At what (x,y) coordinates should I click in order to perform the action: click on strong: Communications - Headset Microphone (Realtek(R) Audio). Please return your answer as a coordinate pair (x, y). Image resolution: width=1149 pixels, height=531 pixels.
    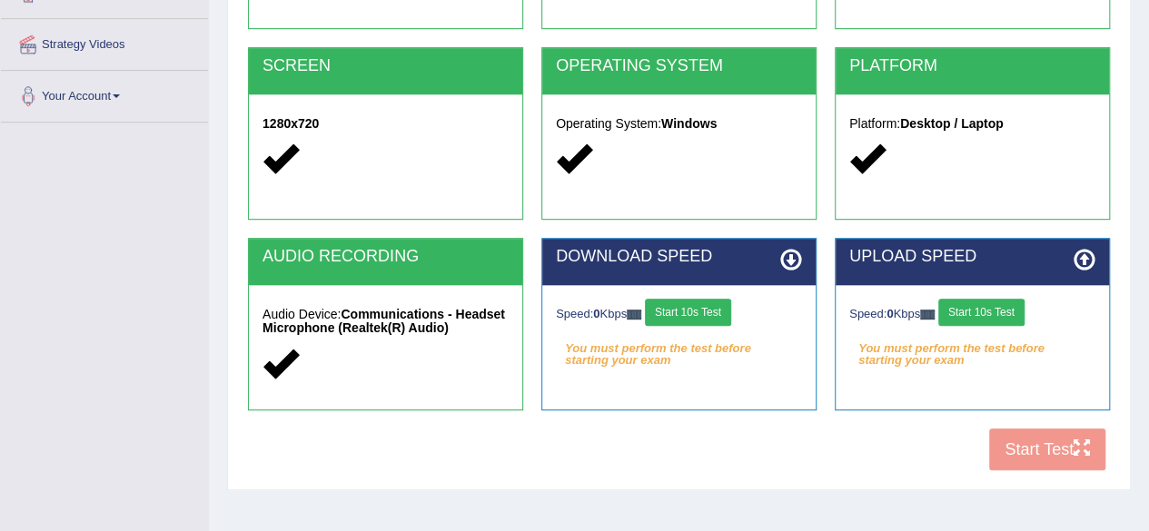
    Looking at the image, I should click on (383, 321).